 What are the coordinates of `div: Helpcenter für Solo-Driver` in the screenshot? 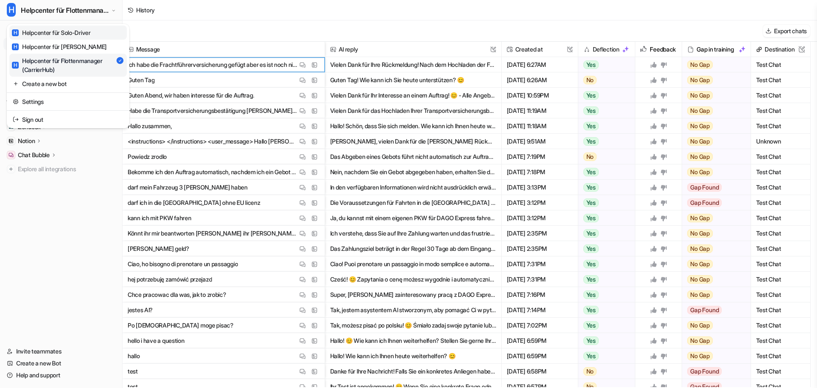 It's located at (51, 32).